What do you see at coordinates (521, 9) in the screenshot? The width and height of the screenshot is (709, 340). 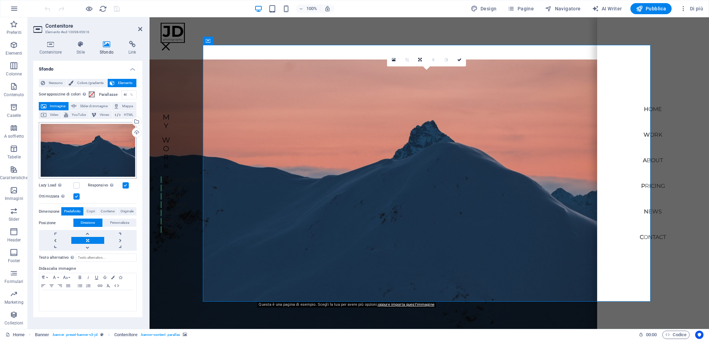 I see `button: Pagine` at bounding box center [521, 9].